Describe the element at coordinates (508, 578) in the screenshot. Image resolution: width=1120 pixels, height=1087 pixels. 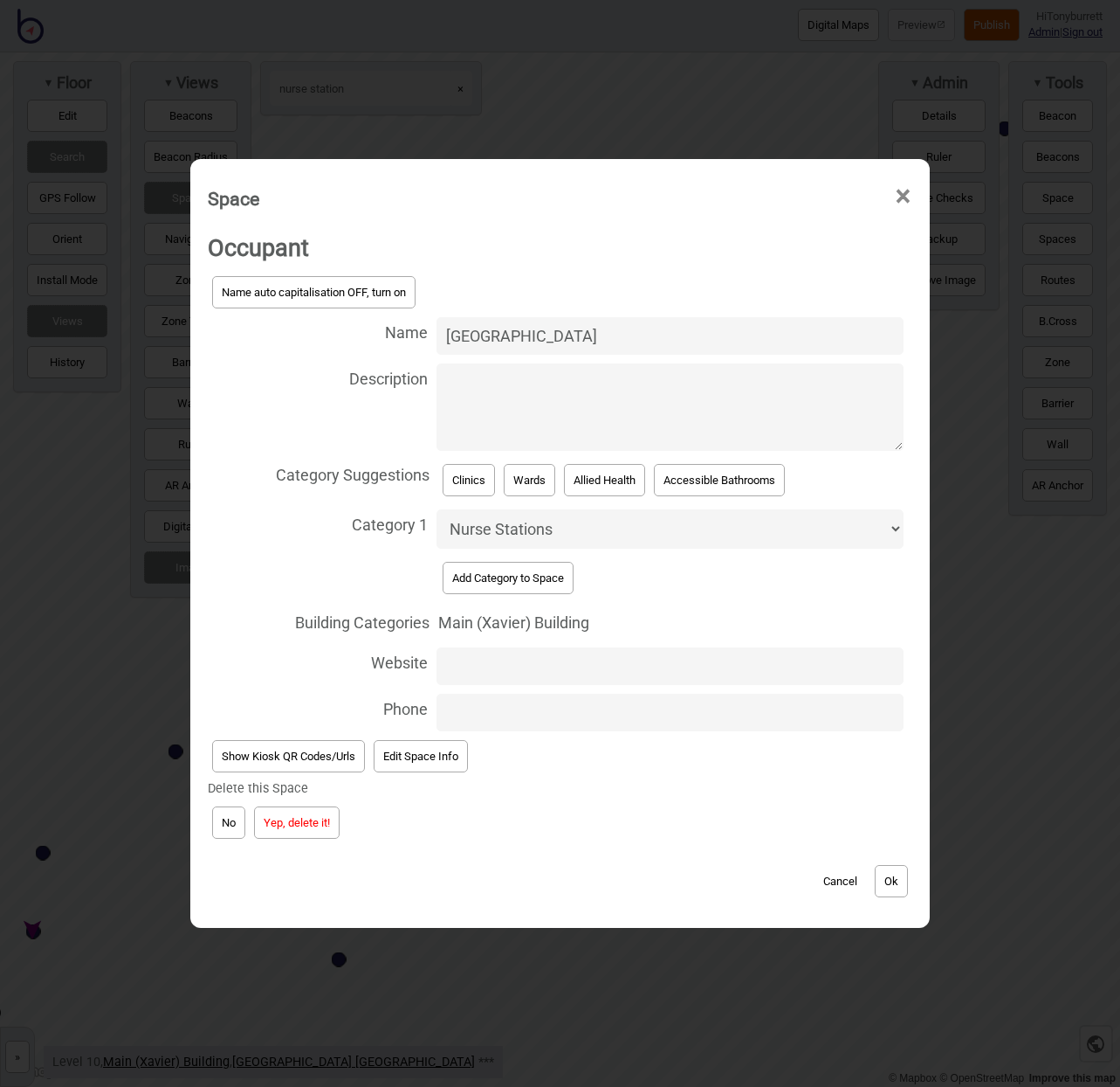
I see `button: Add Category to Space` at that location.